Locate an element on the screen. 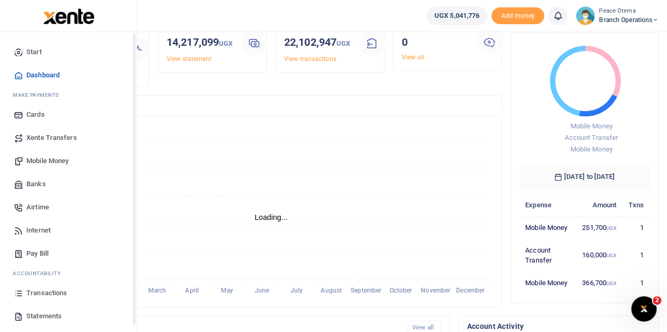  td: 366,700 is located at coordinates (599, 283).